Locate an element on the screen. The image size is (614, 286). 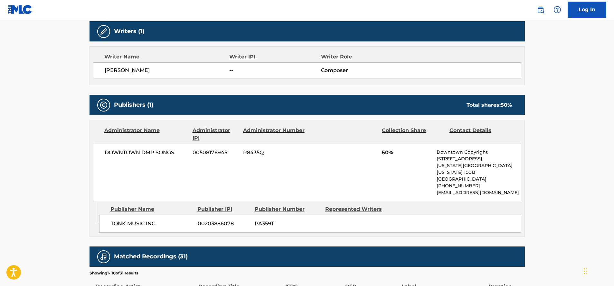
div: Writer Role is located at coordinates (362, 57).